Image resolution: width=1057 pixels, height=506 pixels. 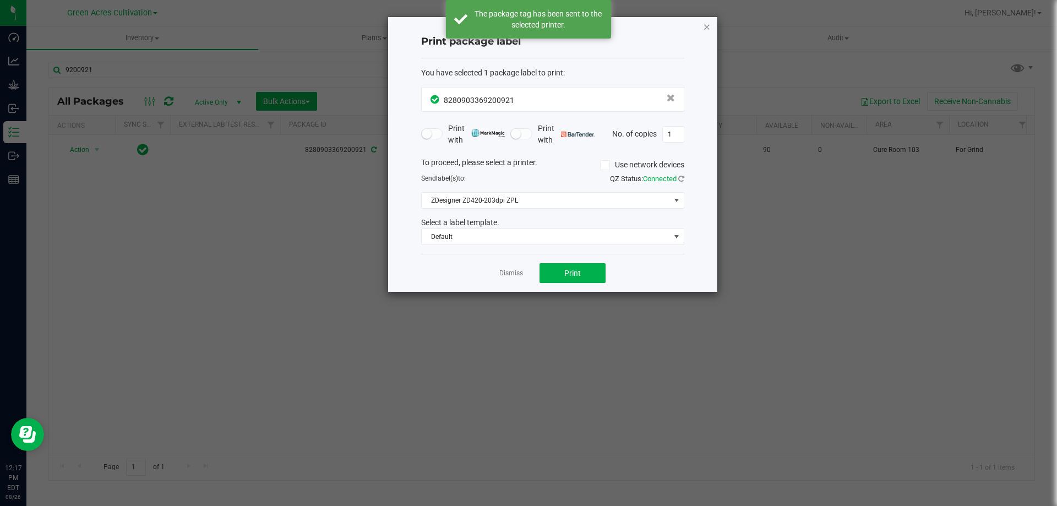 What do you see at coordinates (553, 223) in the screenshot?
I see `div: Select a label template.` at bounding box center [553, 223].